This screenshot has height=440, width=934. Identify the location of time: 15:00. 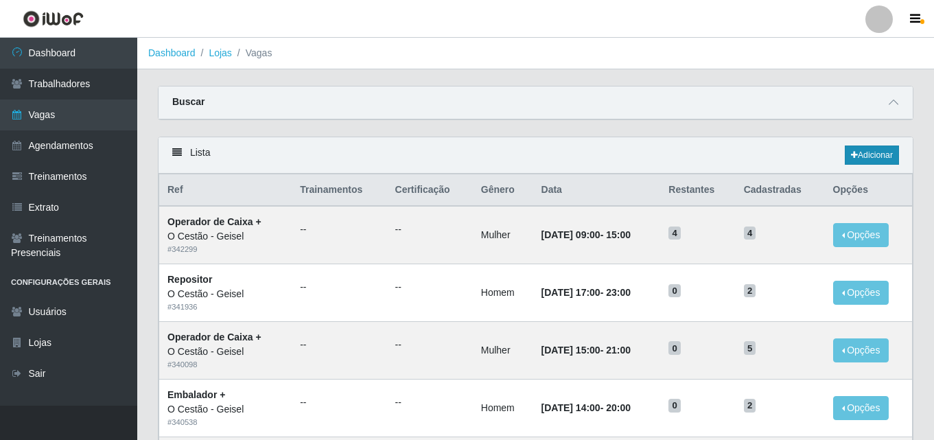
(618, 235).